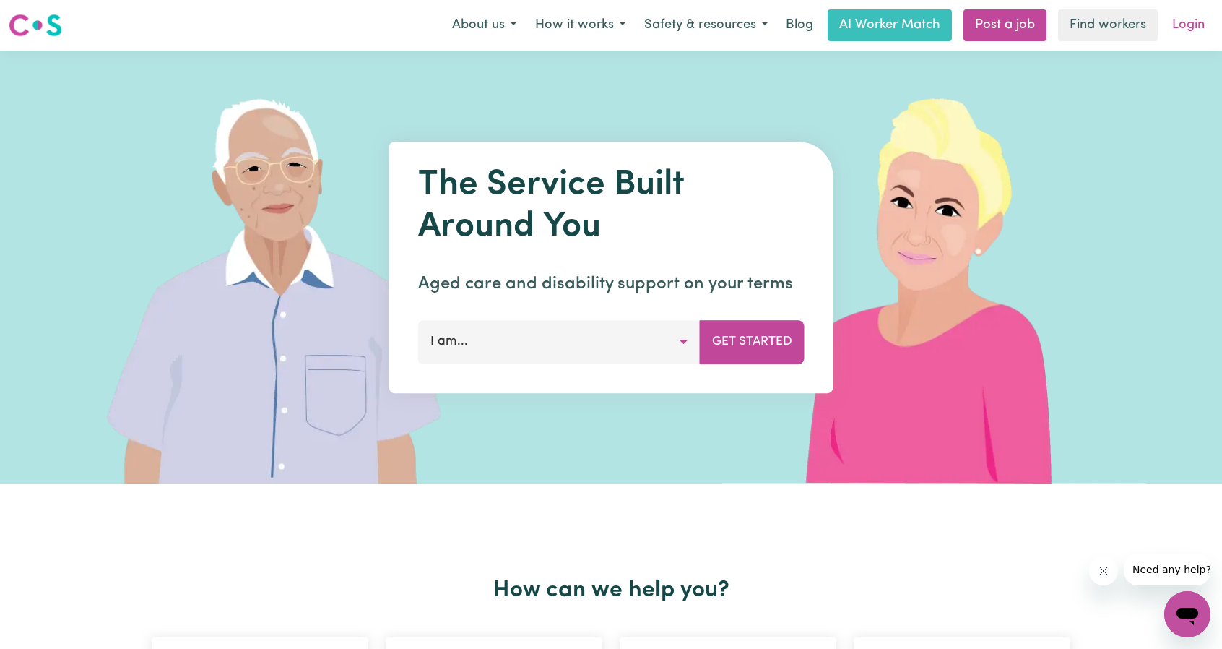 The image size is (1222, 649). I want to click on a: Find workers, so click(1108, 25).